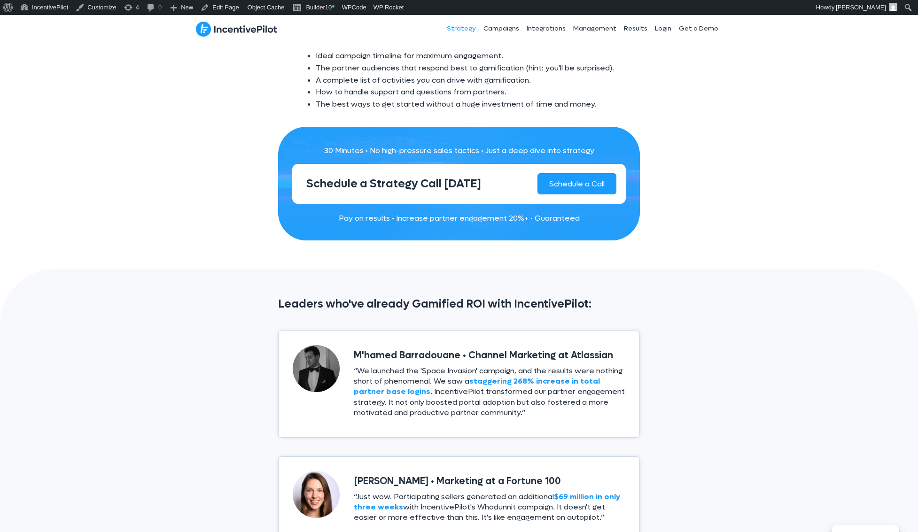 This screenshot has width=918, height=532. I want to click on a: Campaigns, so click(501, 29).